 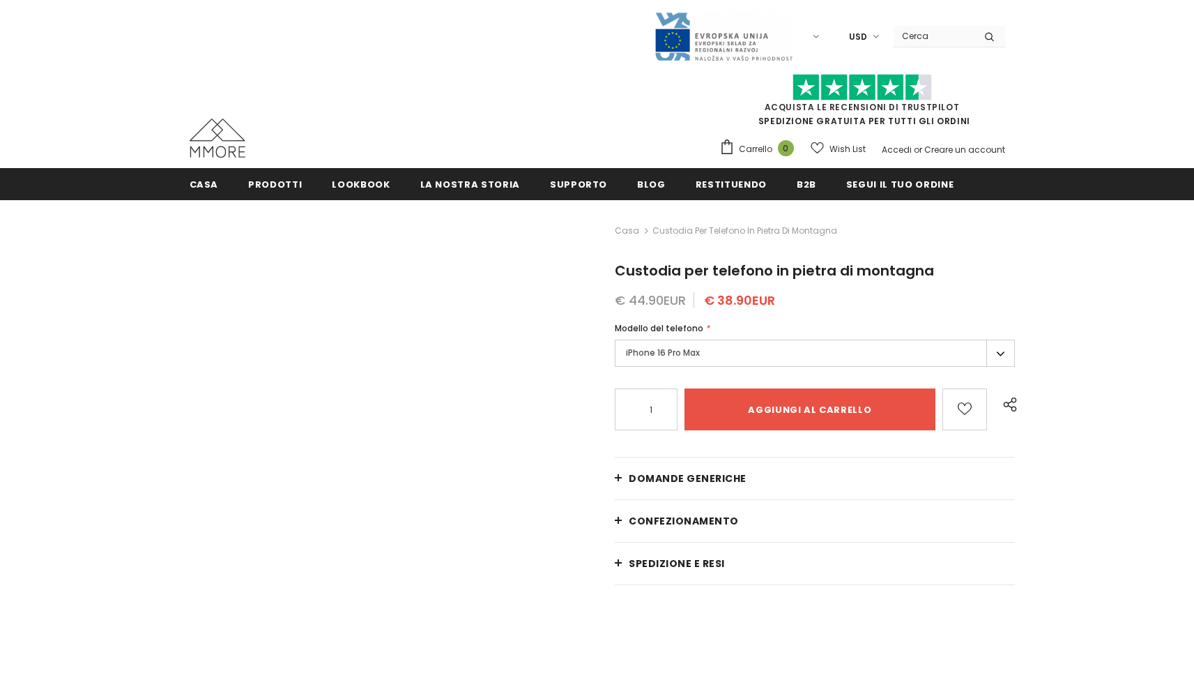 I want to click on span: 0, so click(x=786, y=148).